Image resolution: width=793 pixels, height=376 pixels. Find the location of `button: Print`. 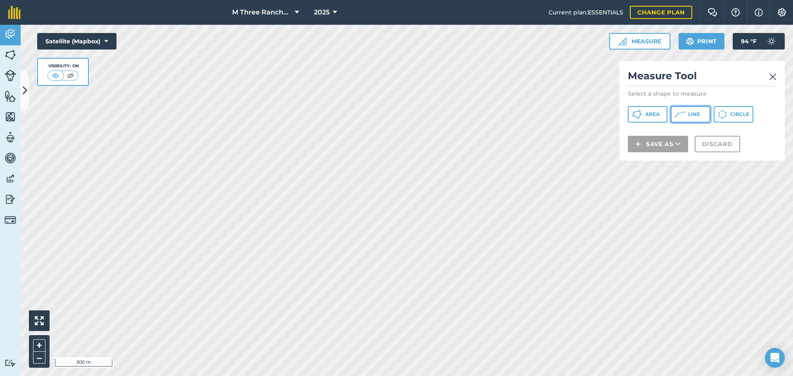

button: Print is located at coordinates (702, 41).